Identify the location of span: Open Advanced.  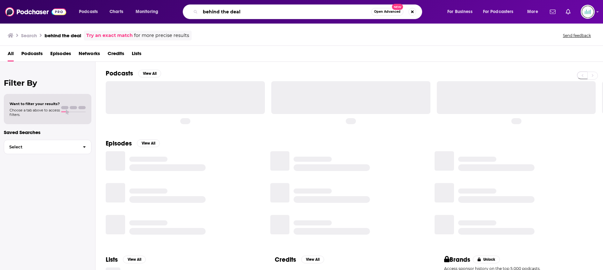
(387, 12).